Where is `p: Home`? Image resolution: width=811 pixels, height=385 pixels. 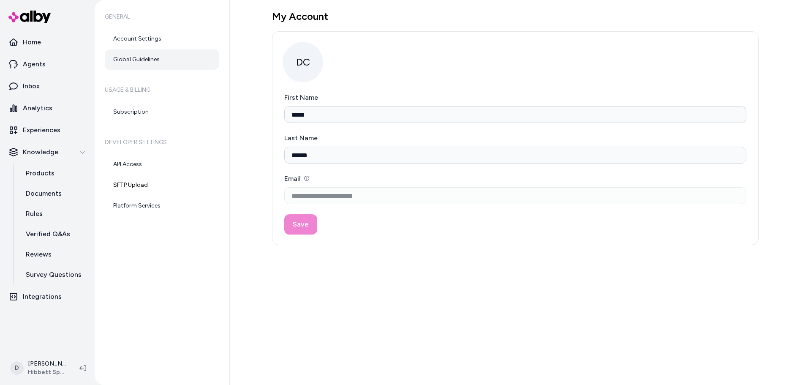
p: Home is located at coordinates (32, 42).